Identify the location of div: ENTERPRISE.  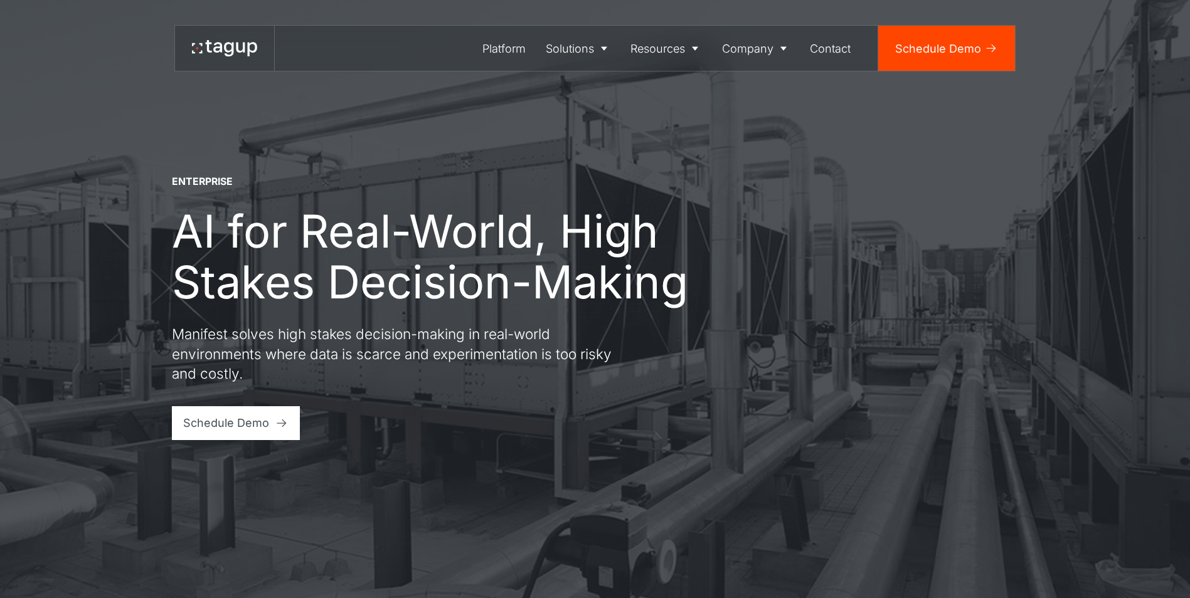
(202, 182).